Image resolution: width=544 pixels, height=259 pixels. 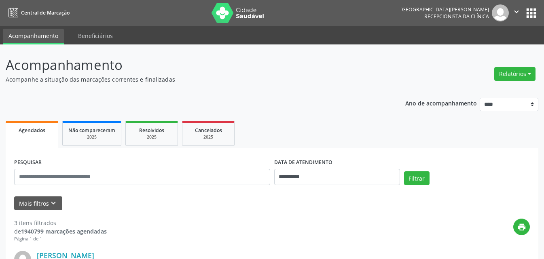 What do you see at coordinates (304, 163) in the screenshot?
I see `label: DATA DE ATENDIMENTO` at bounding box center [304, 163].